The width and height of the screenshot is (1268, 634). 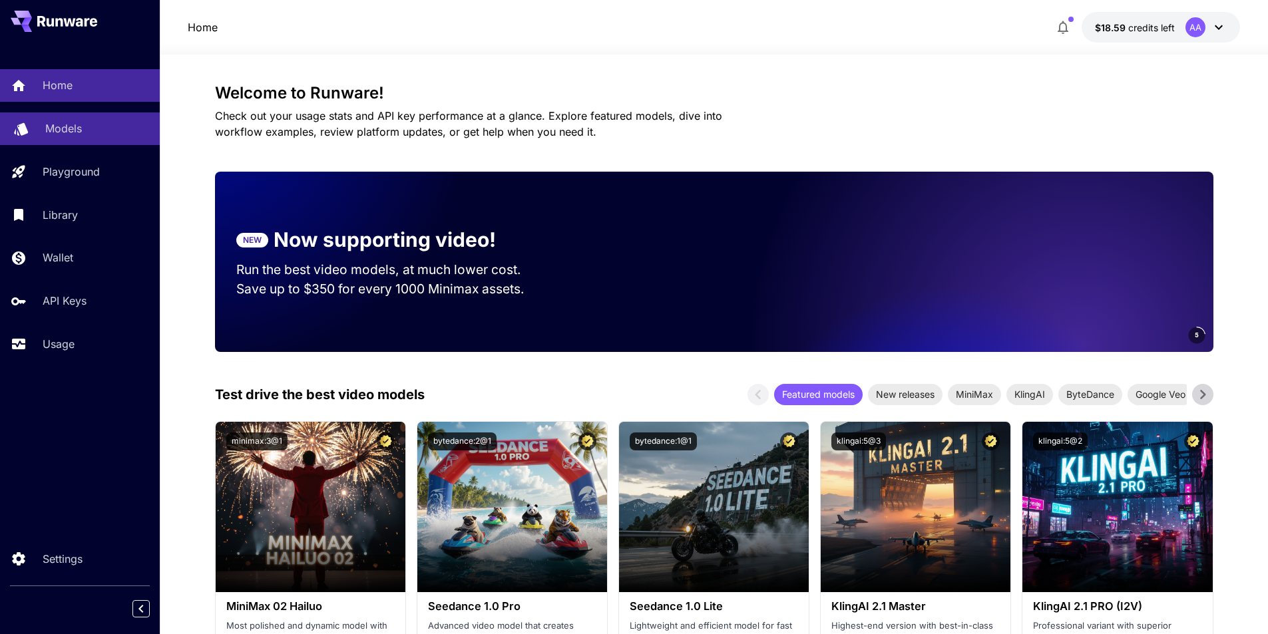 I want to click on p: Test drive the best video models, so click(x=319, y=395).